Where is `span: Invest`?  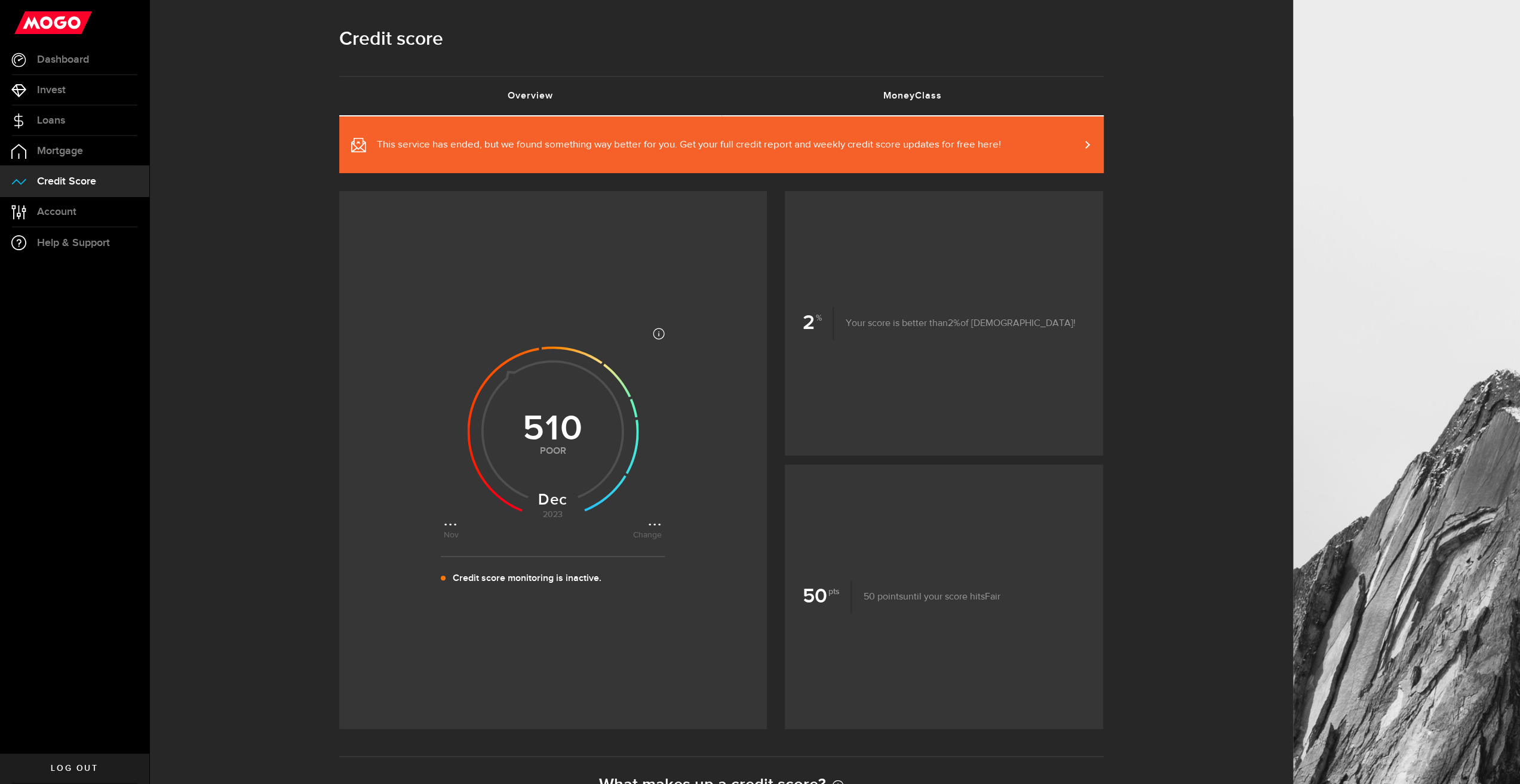
span: Invest is located at coordinates (52, 90).